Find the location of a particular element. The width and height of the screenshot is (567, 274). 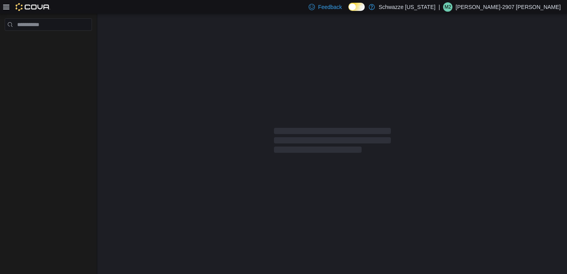

span: Dark Mode is located at coordinates (348, 11).